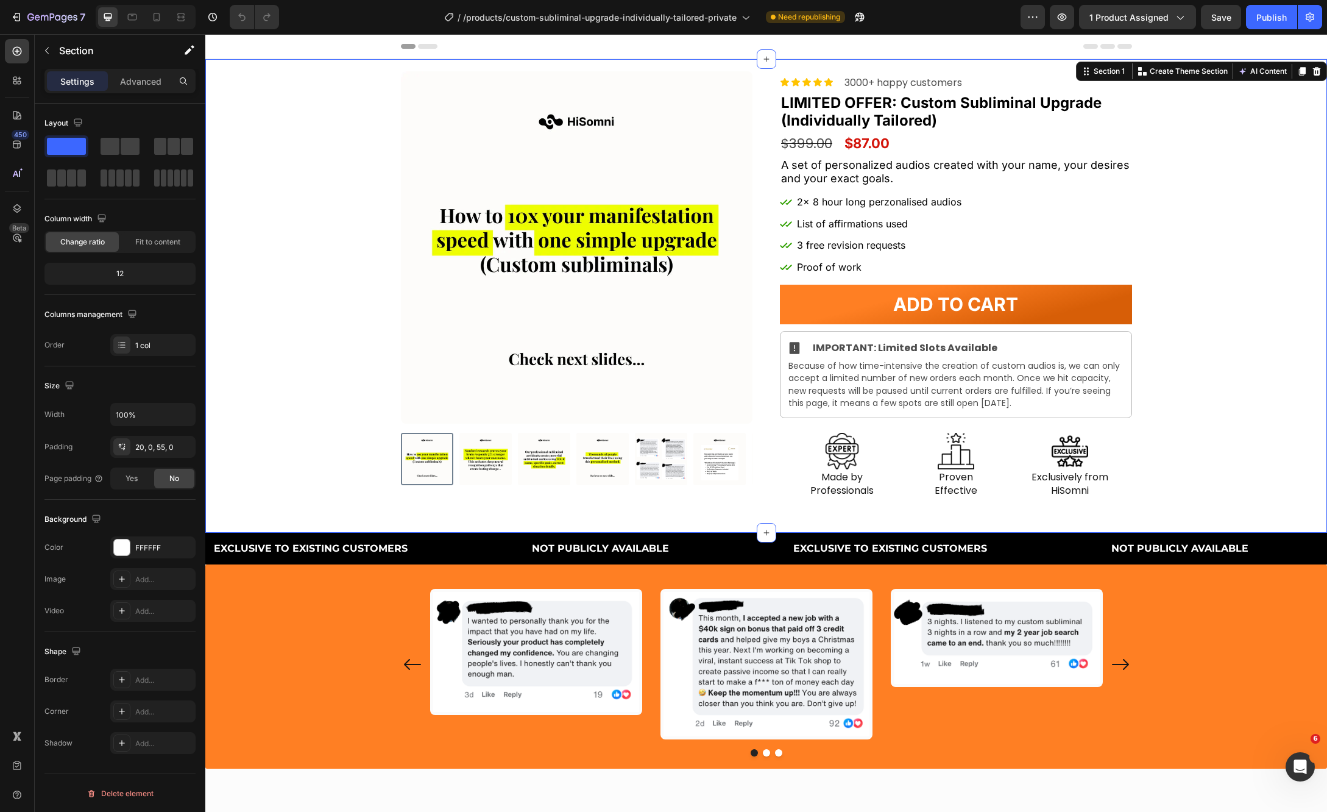 The image size is (1327, 812). I want to click on p: 3000+ happy customers, so click(698, 49).